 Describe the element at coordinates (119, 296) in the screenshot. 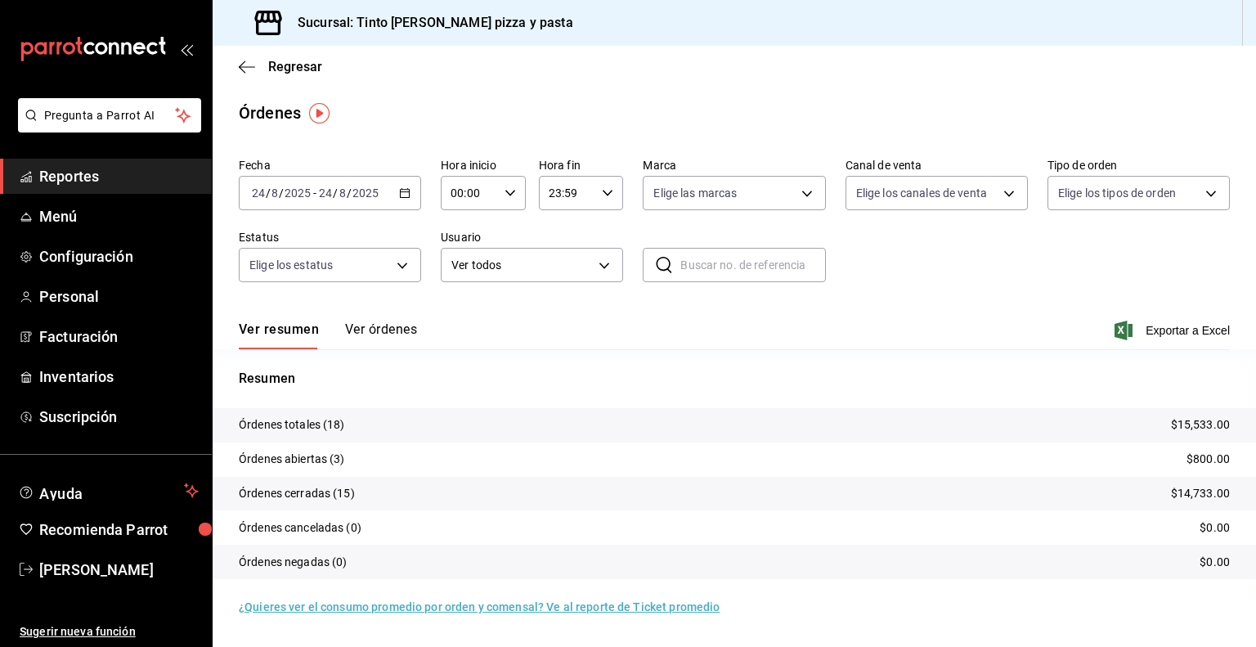

I see `span: Personal` at that location.